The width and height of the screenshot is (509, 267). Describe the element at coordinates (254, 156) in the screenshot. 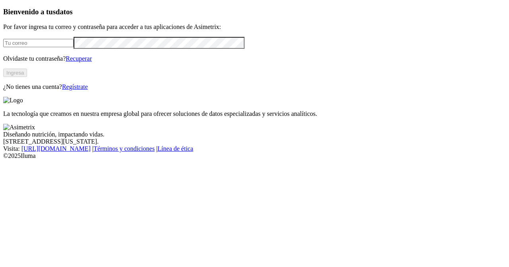

I see `div: © 2025 Iluma` at that location.